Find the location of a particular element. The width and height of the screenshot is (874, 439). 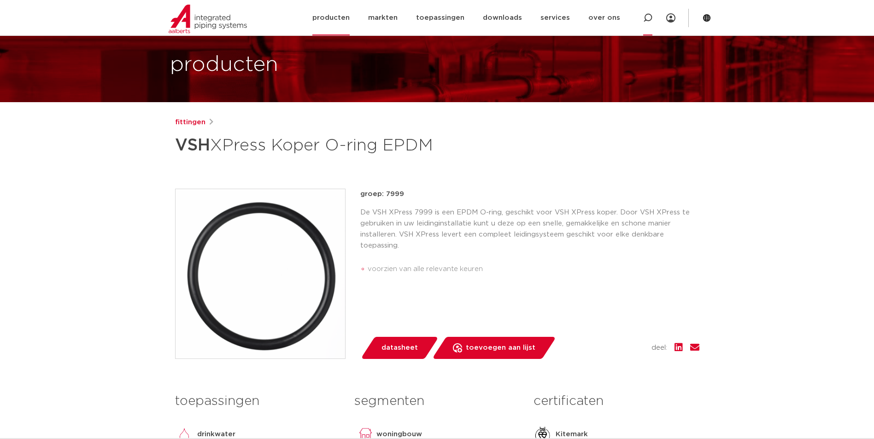

p: groep: 7999 is located at coordinates (530, 194).